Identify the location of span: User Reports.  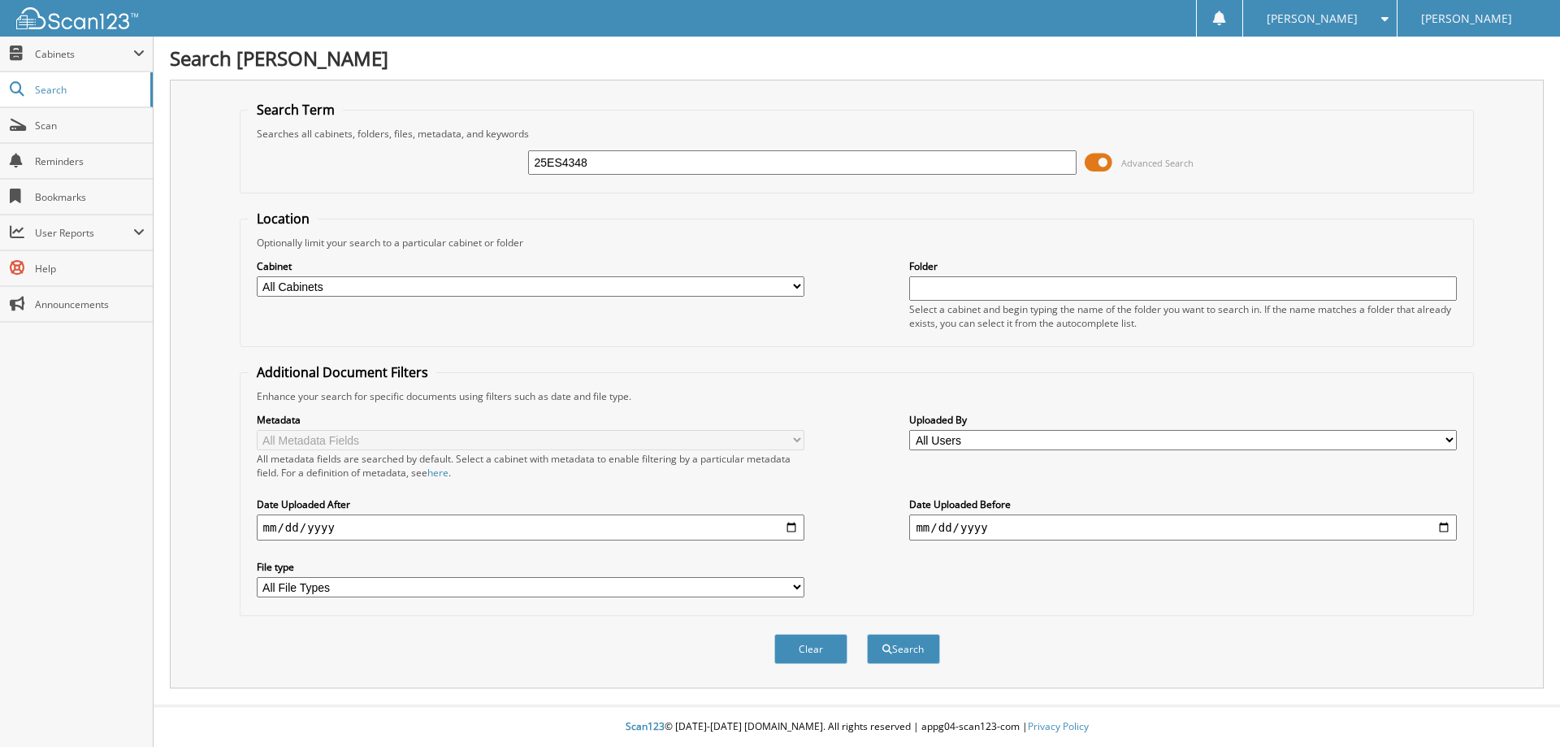
(84, 232).